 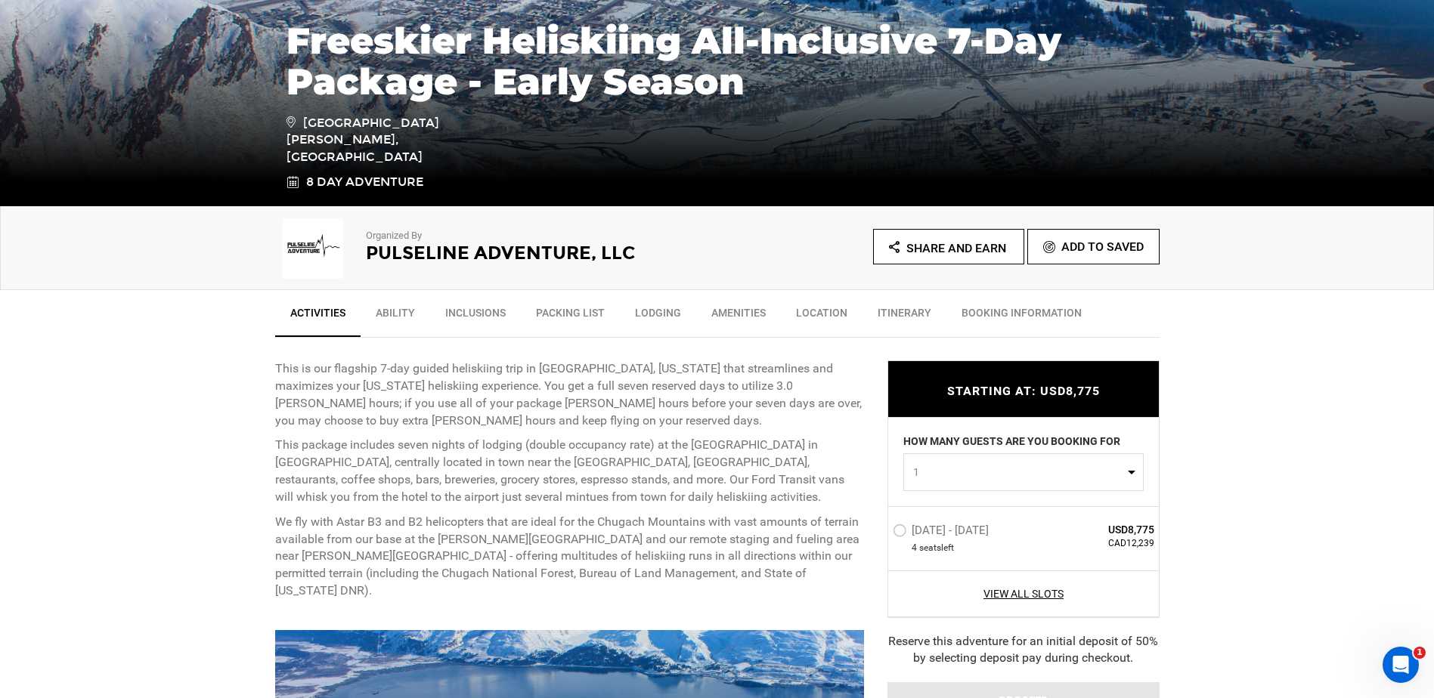 I want to click on a: Ability, so click(x=395, y=317).